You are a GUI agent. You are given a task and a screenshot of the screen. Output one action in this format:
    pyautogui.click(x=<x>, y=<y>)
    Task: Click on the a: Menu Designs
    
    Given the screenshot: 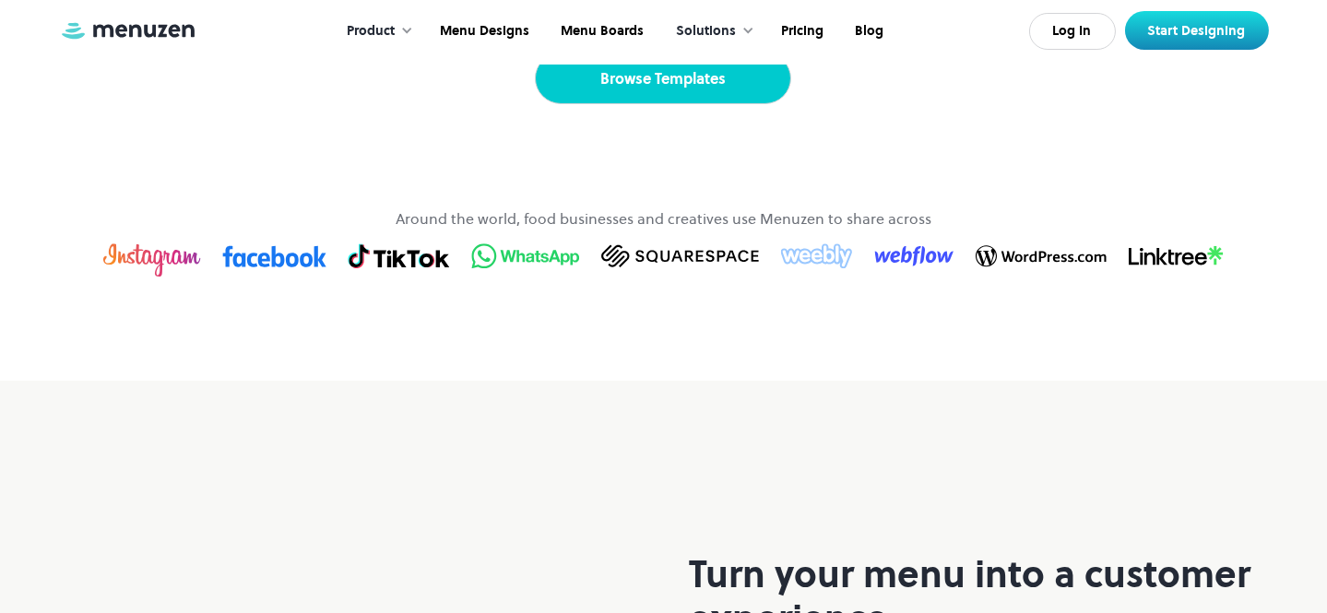 What is the action you would take?
    pyautogui.click(x=482, y=31)
    